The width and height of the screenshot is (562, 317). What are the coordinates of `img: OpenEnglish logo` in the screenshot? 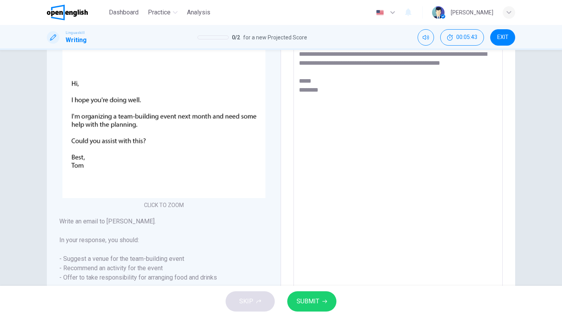 It's located at (67, 12).